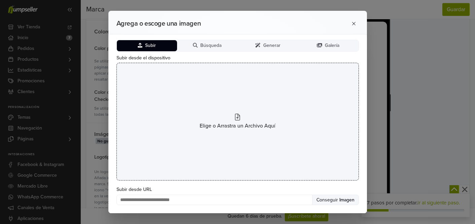 The width and height of the screenshot is (475, 224). Describe the element at coordinates (346, 199) in the screenshot. I see `span: Imagen` at that location.